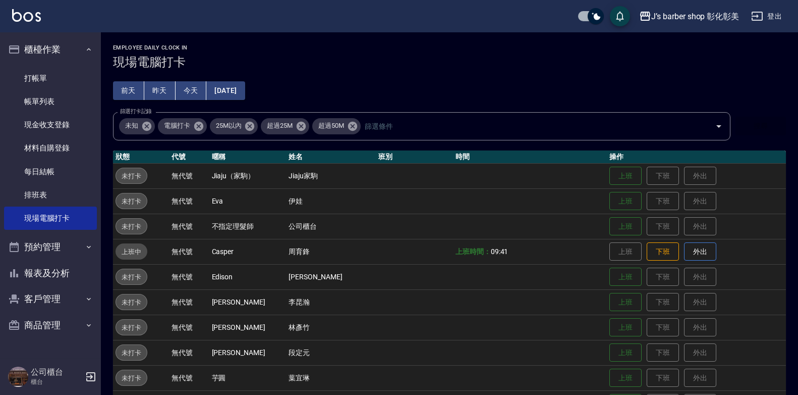  I want to click on th: 狀態, so click(141, 157).